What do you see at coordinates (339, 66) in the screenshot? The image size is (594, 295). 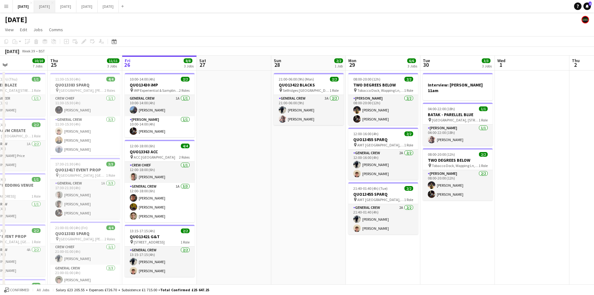 I see `div: 1 Job` at bounding box center [339, 66].